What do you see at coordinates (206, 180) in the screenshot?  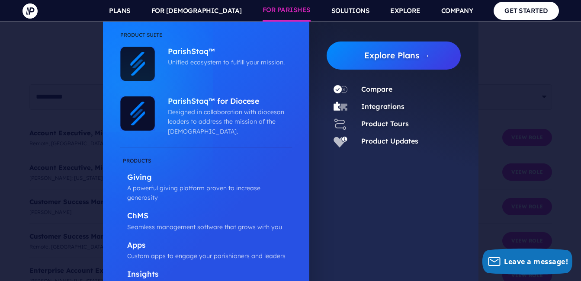 I see `a: Giving A powerful giving platform proven to increase generosity` at bounding box center [206, 180].